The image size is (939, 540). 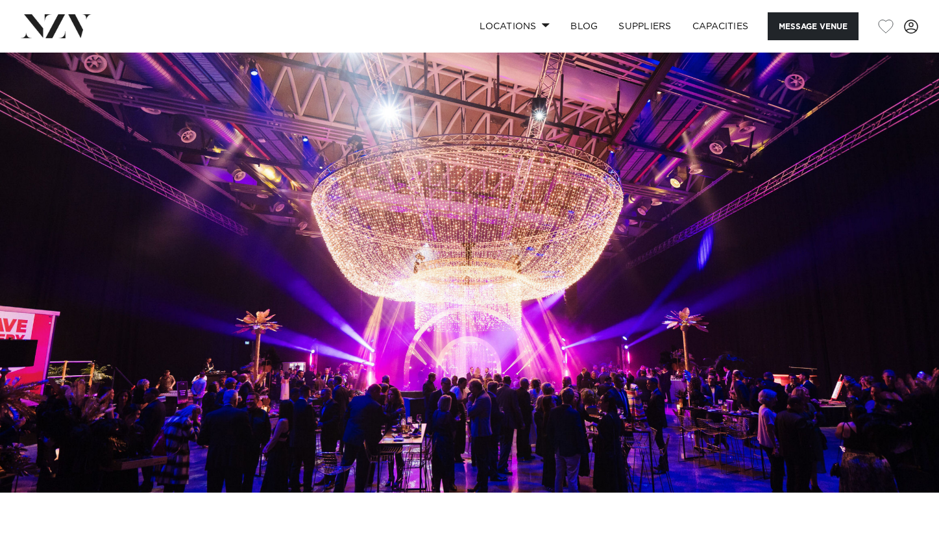 I want to click on a: Capacities, so click(x=721, y=26).